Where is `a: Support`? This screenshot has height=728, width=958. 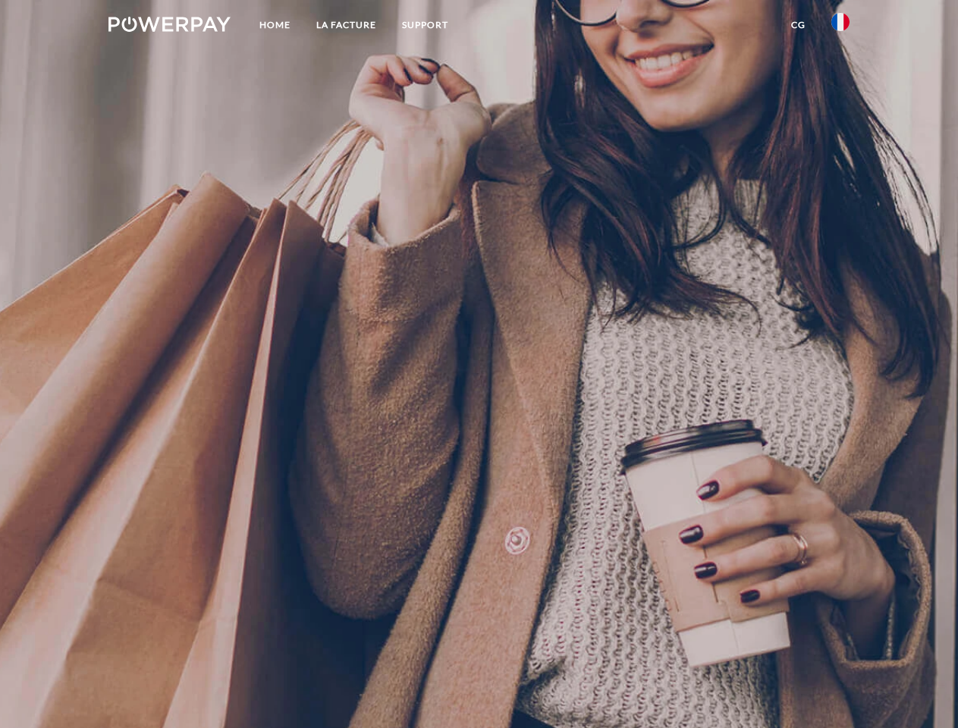
a: Support is located at coordinates (425, 25).